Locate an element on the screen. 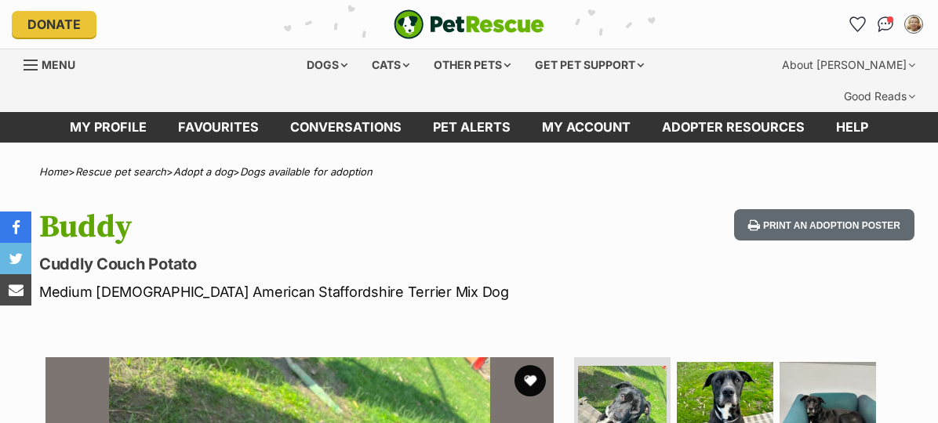 This screenshot has height=423, width=938. ul: Account quick links is located at coordinates (885, 24).